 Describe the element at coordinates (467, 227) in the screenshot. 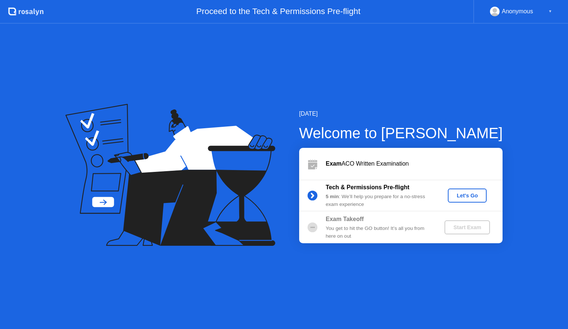

I see `button: Start Exam` at that location.